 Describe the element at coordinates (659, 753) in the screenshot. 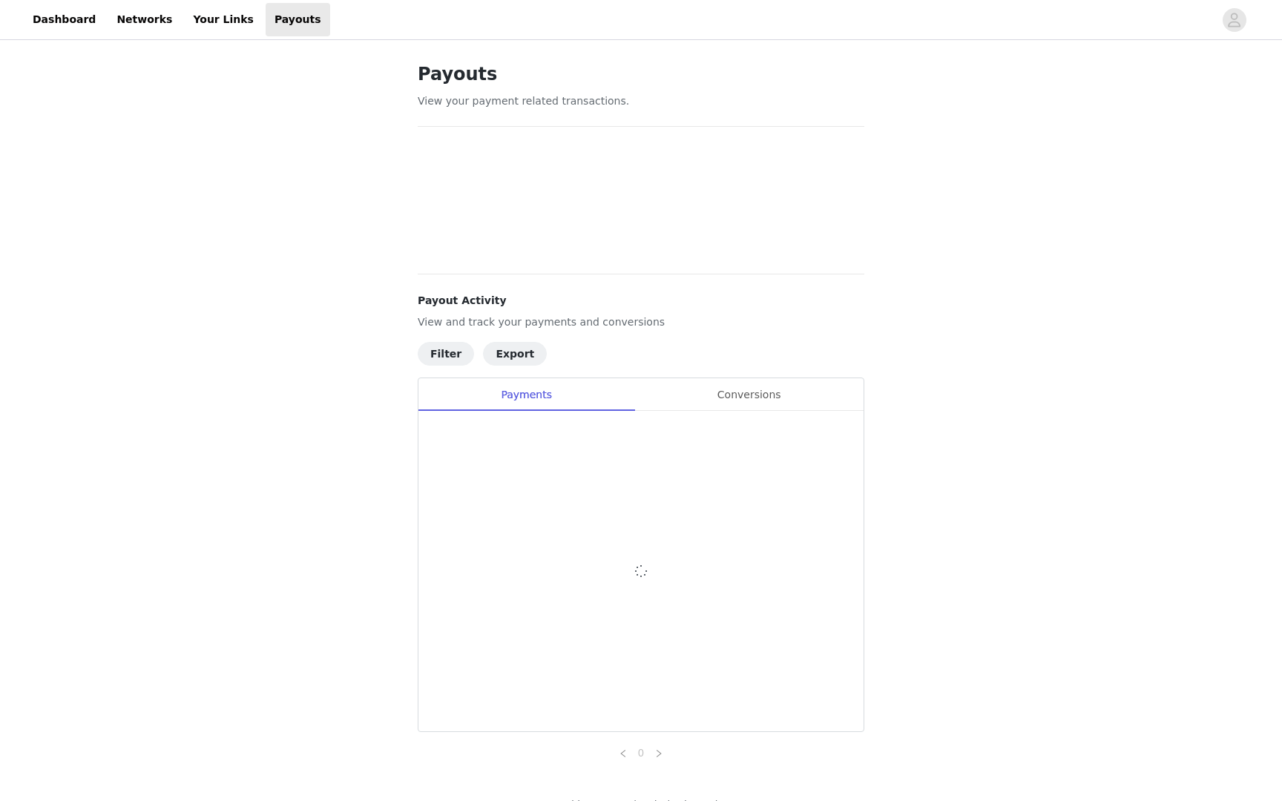

I see `li: Next Page` at that location.